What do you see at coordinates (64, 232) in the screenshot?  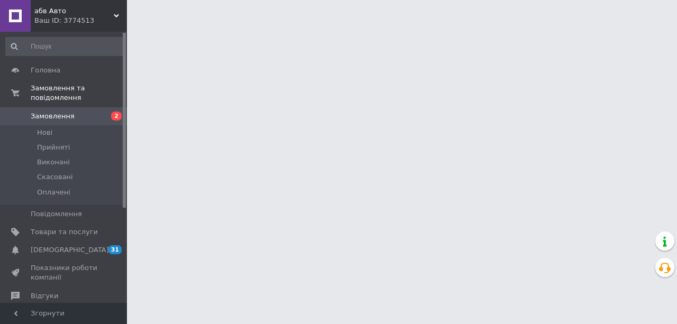 I see `span: Товари та послуги` at bounding box center [64, 232].